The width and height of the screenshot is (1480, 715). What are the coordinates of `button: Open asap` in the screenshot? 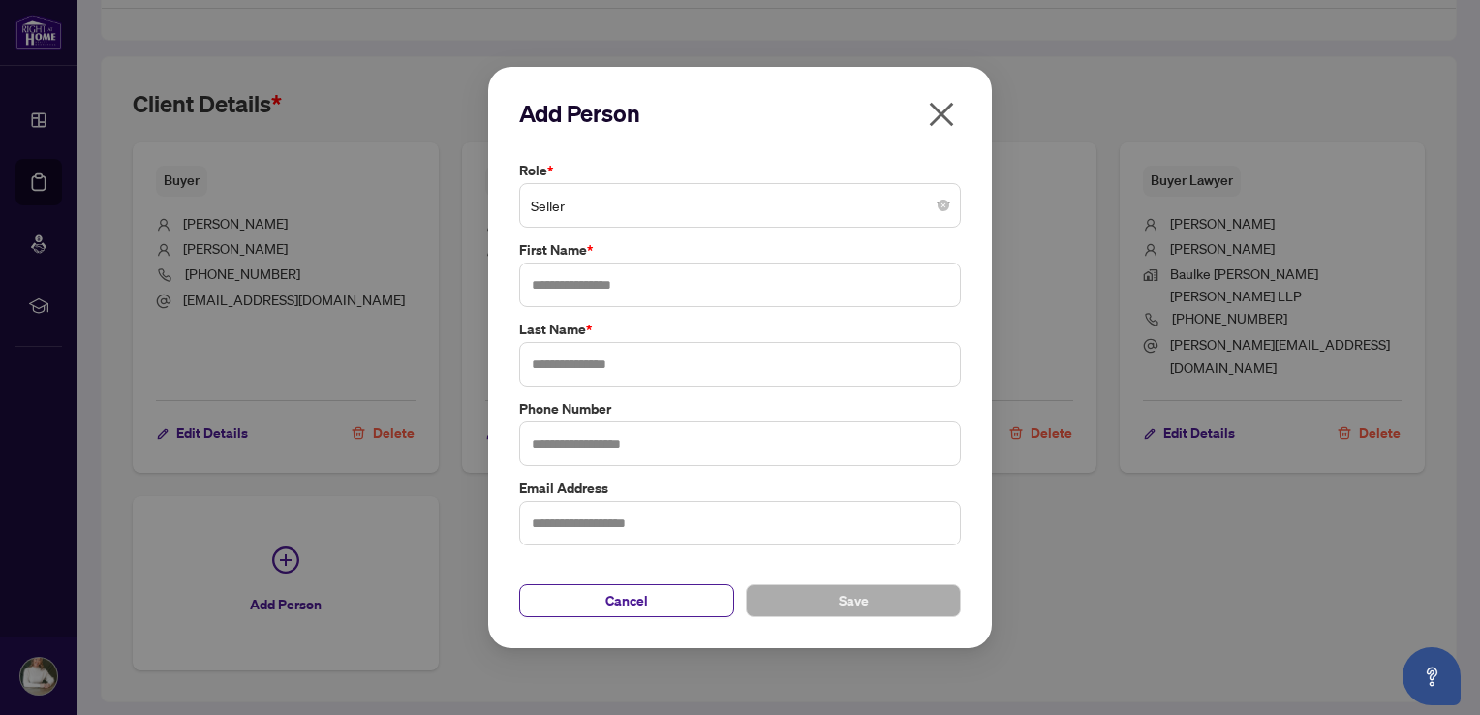 It's located at (1432, 676).